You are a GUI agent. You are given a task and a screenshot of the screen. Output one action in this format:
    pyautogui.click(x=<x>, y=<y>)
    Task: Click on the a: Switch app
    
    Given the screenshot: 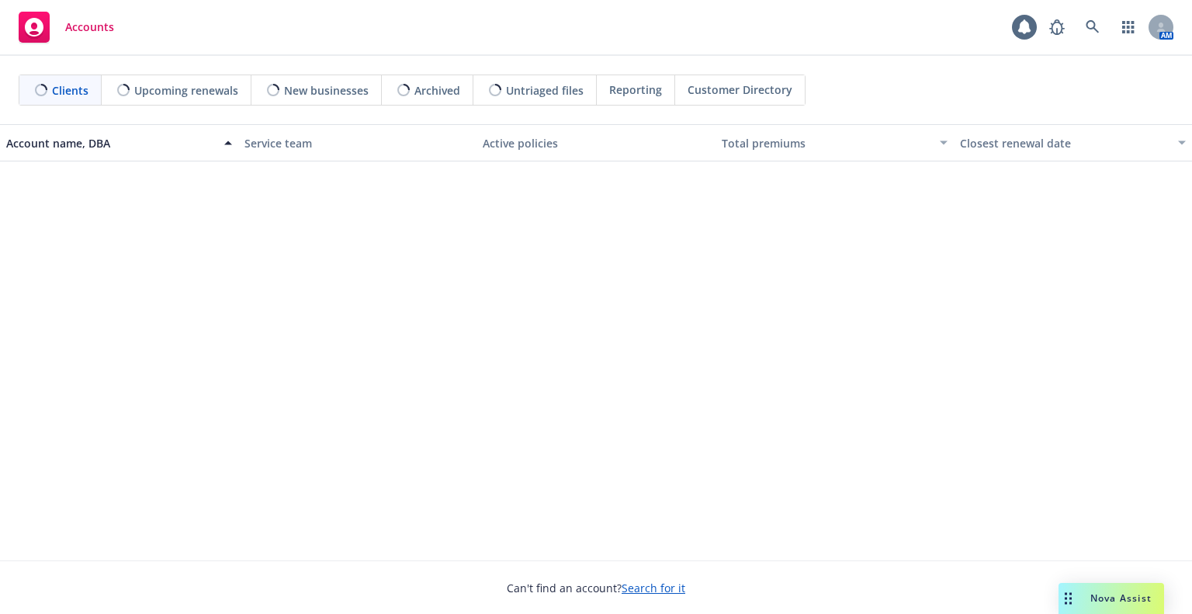 What is the action you would take?
    pyautogui.click(x=1128, y=27)
    